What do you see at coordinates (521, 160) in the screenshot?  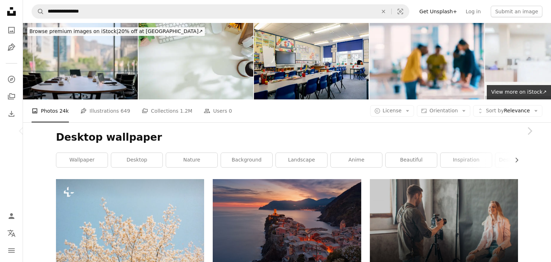 I see `a: desktop background` at bounding box center [521, 160].